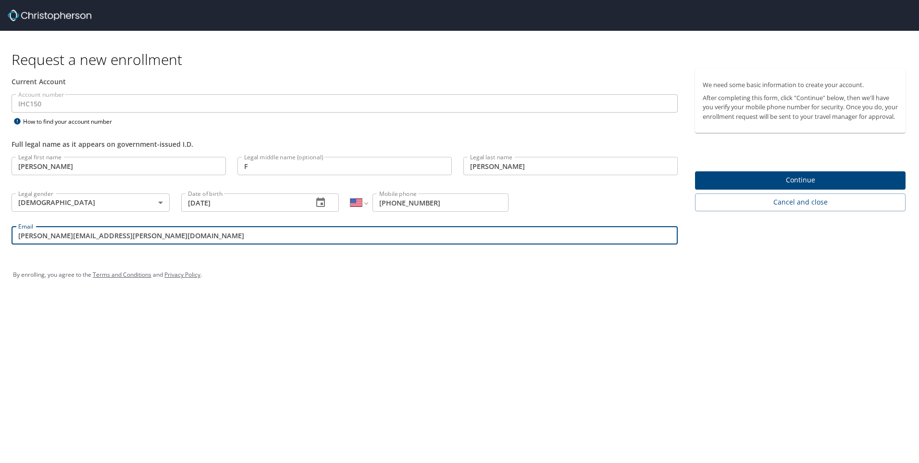  I want to click on button: Continue, so click(801, 180).